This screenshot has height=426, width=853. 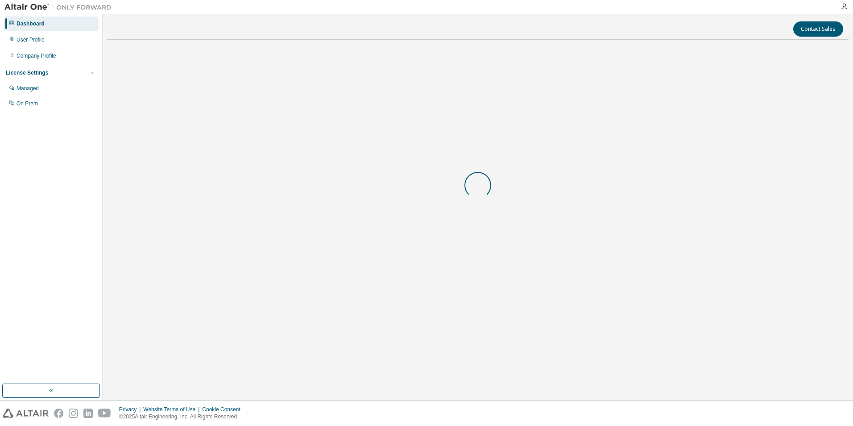 What do you see at coordinates (60, 7) in the screenshot?
I see `img: Altair One` at bounding box center [60, 7].